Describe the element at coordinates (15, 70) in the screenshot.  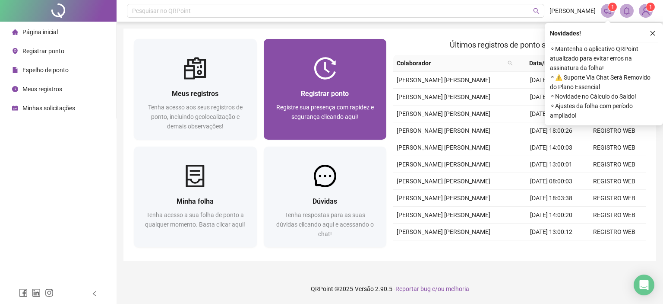
I see `span: file` at that location.